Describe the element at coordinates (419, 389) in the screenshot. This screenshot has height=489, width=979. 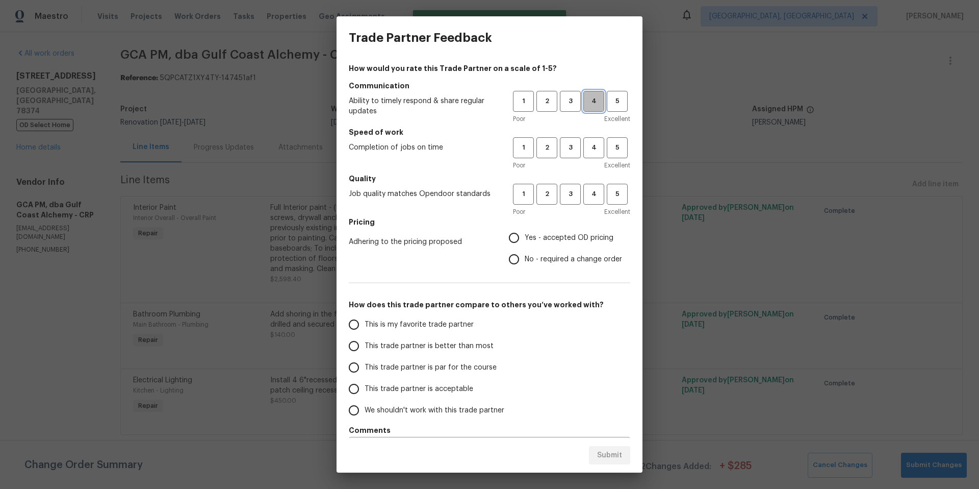
I see `span: This trade partner is acceptable` at that location.